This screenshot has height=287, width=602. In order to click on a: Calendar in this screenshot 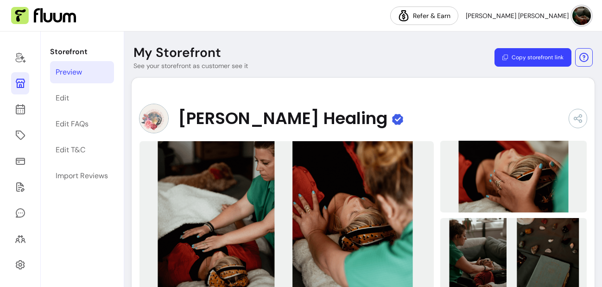, I will do `click(20, 109)`.